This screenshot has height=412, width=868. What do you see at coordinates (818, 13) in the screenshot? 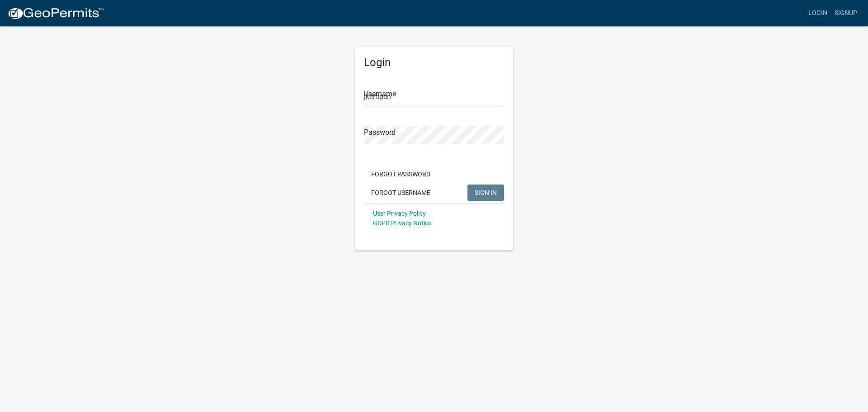
I see `a: Login` at bounding box center [818, 13].